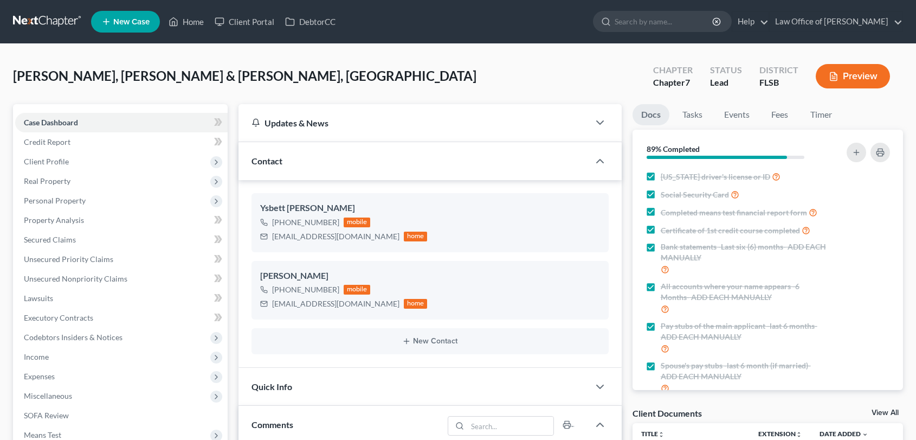  I want to click on span: New Case, so click(131, 22).